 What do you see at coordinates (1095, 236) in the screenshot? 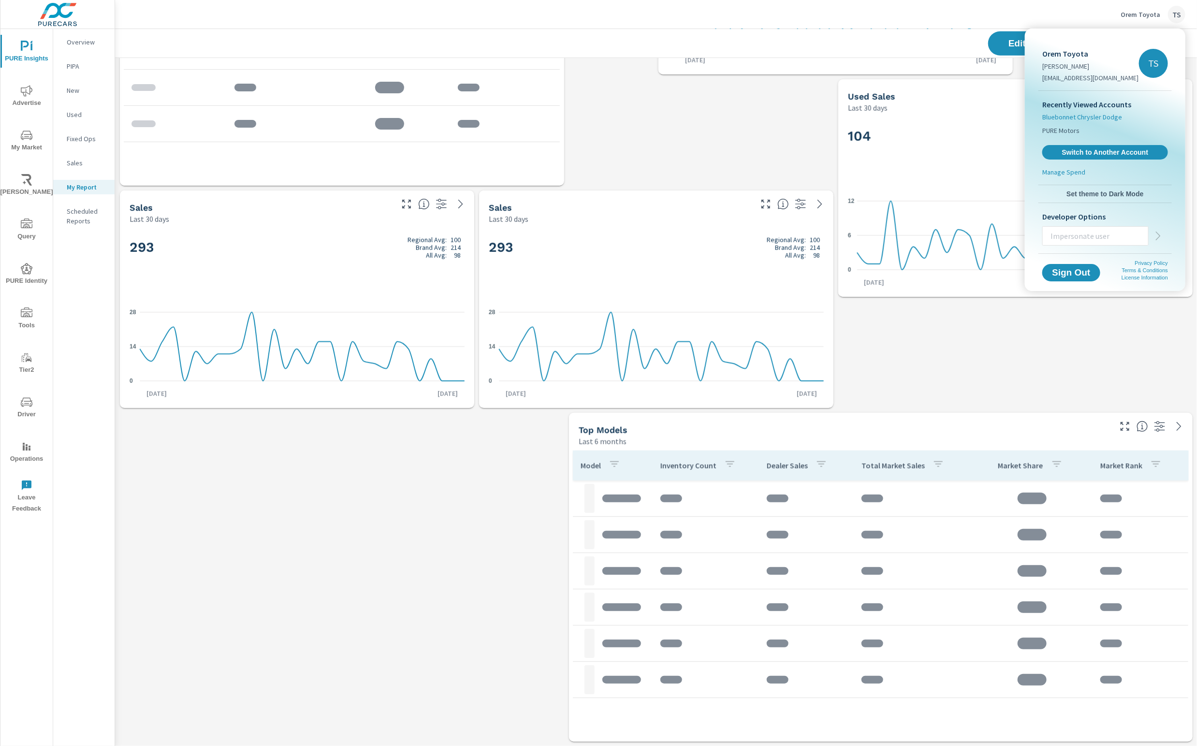
I see `input: Impersonate user` at bounding box center [1095, 236].